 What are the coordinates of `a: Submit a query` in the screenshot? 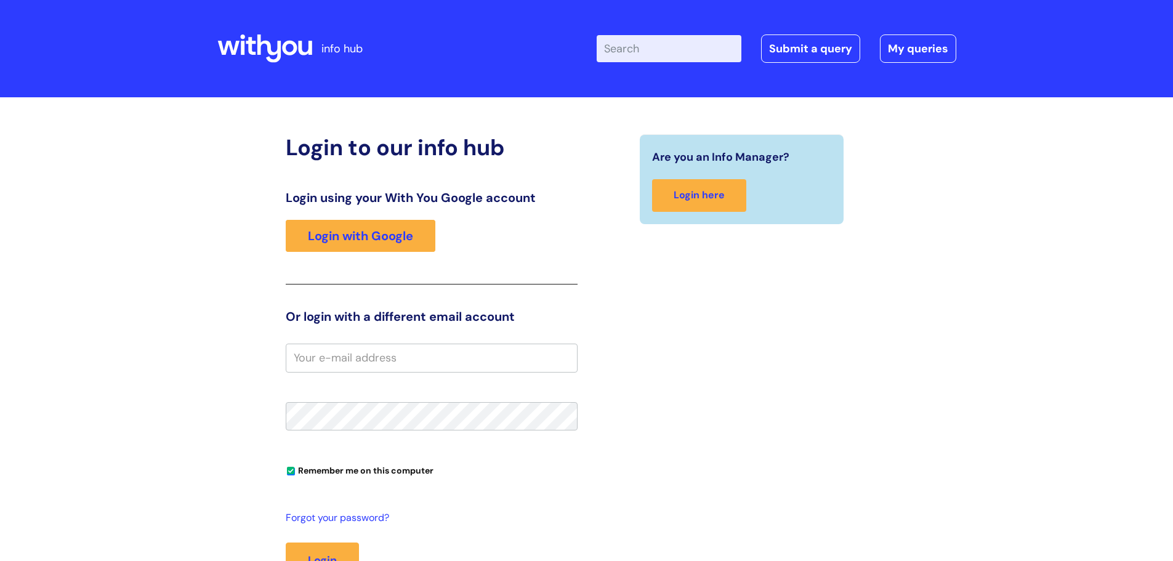 It's located at (810, 49).